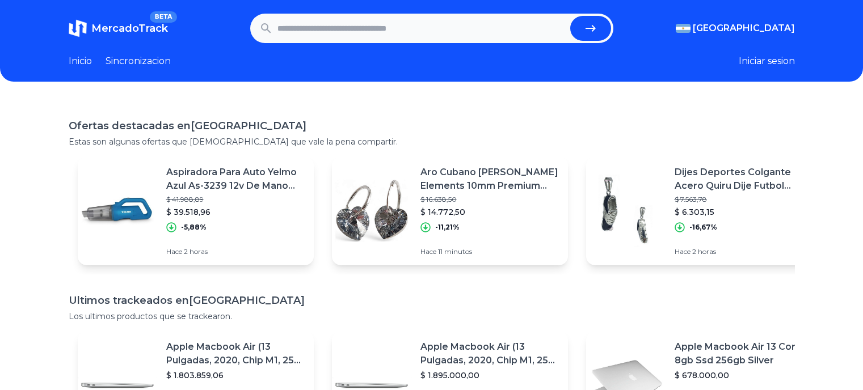  What do you see at coordinates (118, 28) in the screenshot?
I see `a: MercadoTrackBETA` at bounding box center [118, 28].